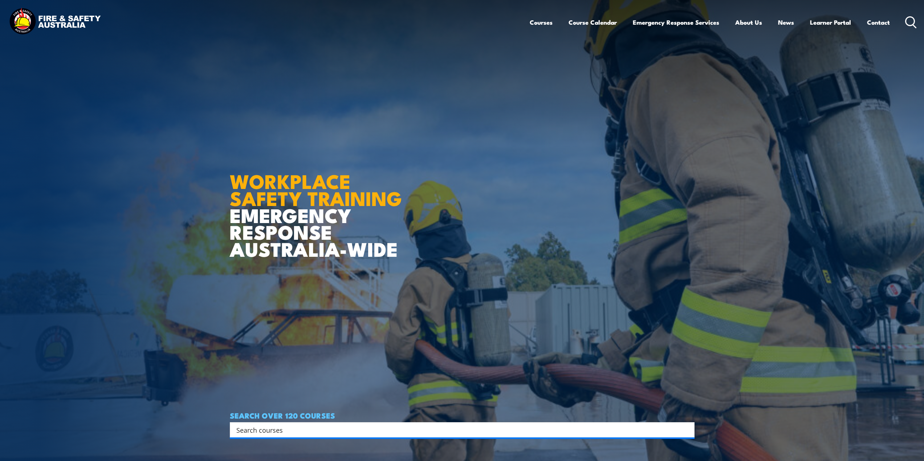 This screenshot has height=461, width=924. I want to click on a: About Us, so click(748, 22).